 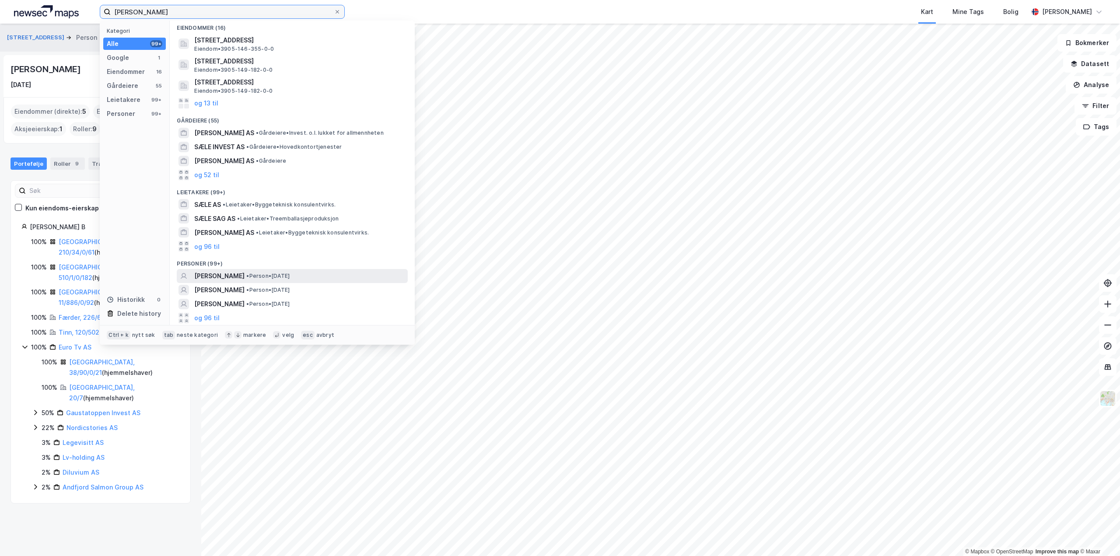 I want to click on div: Google, so click(x=118, y=58).